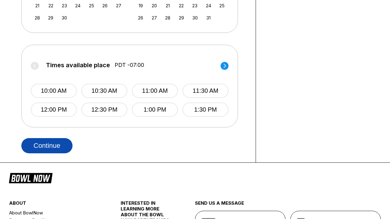 This screenshot has width=390, height=219. I want to click on div: Choose Monday, October 20th, 2025, so click(154, 5).